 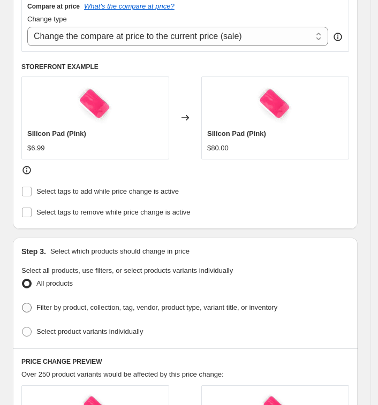 I want to click on div: $6.99, so click(x=36, y=148).